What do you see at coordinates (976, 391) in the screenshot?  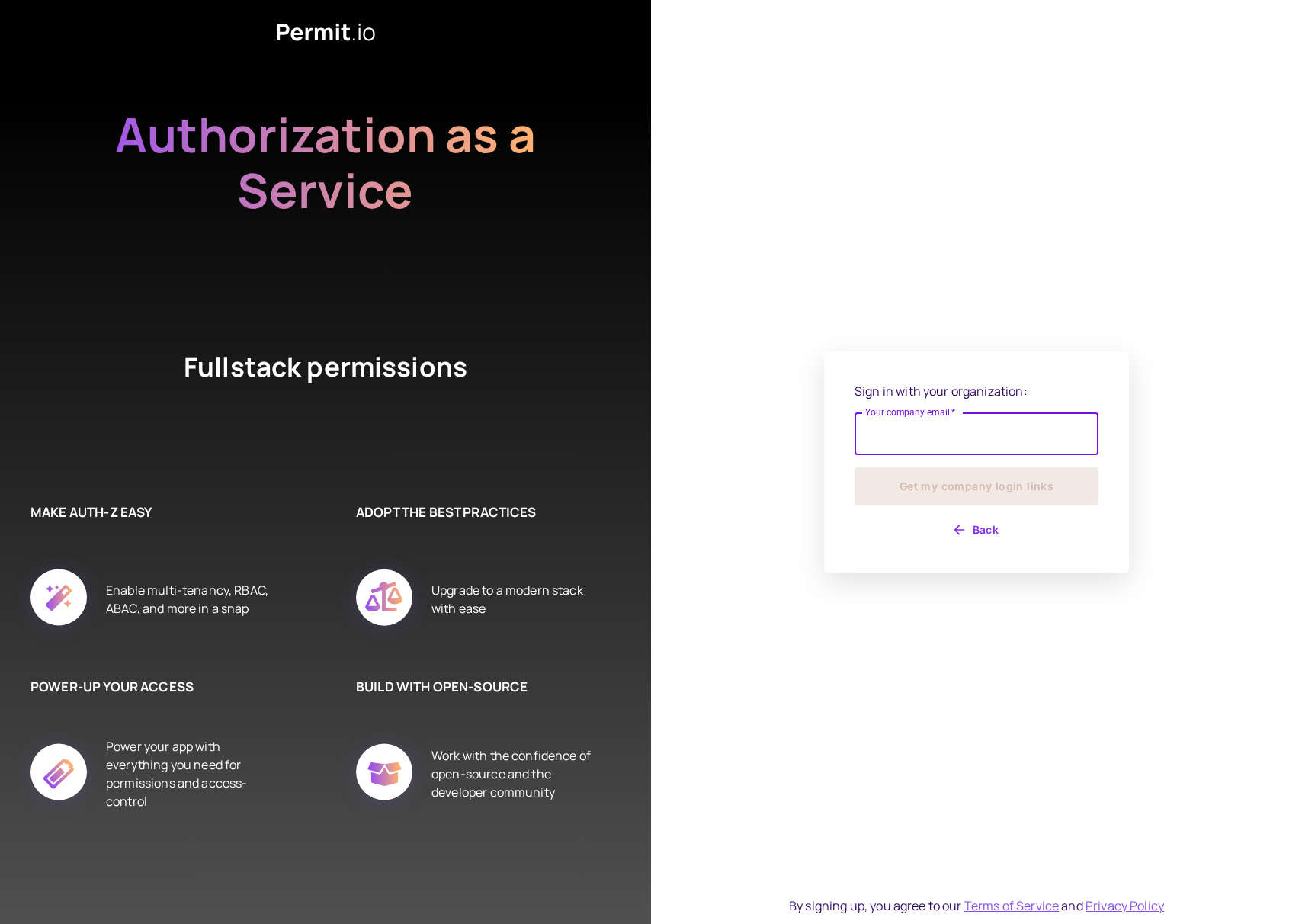 I see `p: Sign in with your organization:` at bounding box center [976, 391].